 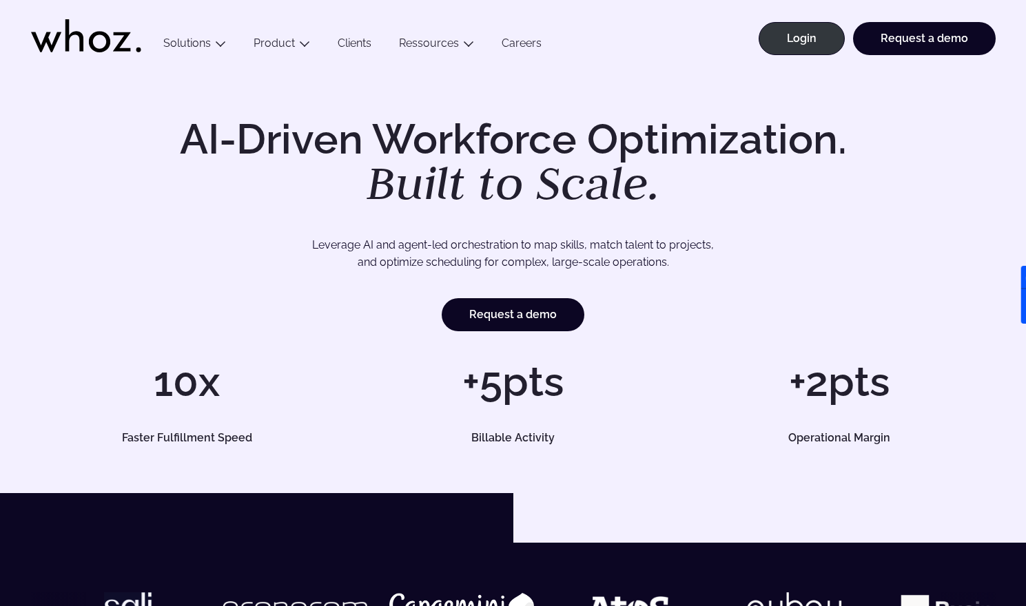 What do you see at coordinates (839, 382) in the screenshot?
I see `h1: +2pts` at bounding box center [839, 382].